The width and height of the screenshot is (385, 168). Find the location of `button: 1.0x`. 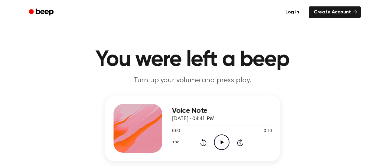

button: 1.0x is located at coordinates (177, 142).